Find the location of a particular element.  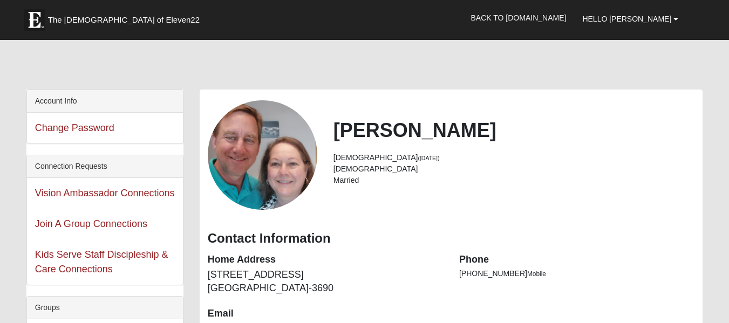

a: Vision Ambassador Connections is located at coordinates (105, 193).